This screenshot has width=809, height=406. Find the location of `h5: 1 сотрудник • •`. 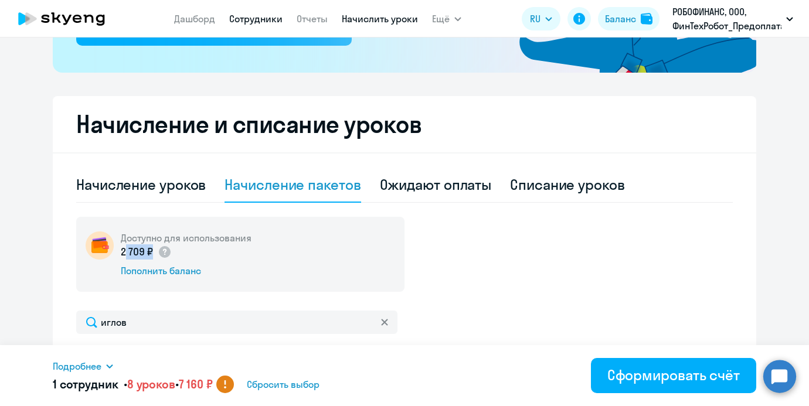

h5: 1 сотрудник • • is located at coordinates (132, 385).